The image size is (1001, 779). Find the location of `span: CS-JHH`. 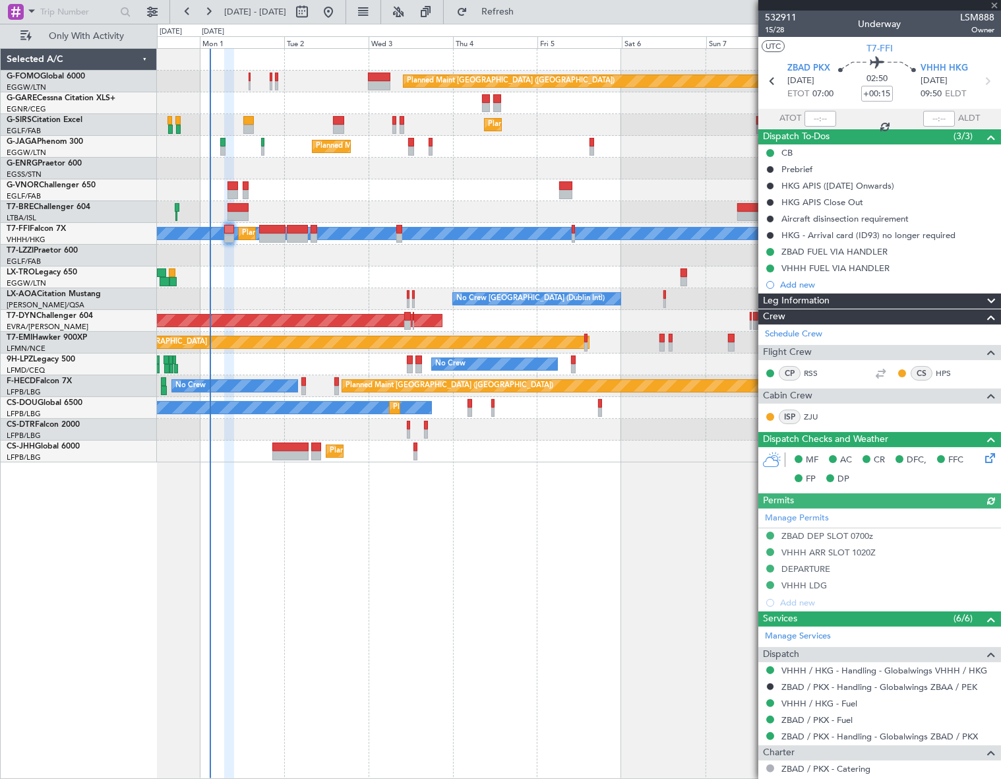

span: CS-JHH is located at coordinates (20, 446).